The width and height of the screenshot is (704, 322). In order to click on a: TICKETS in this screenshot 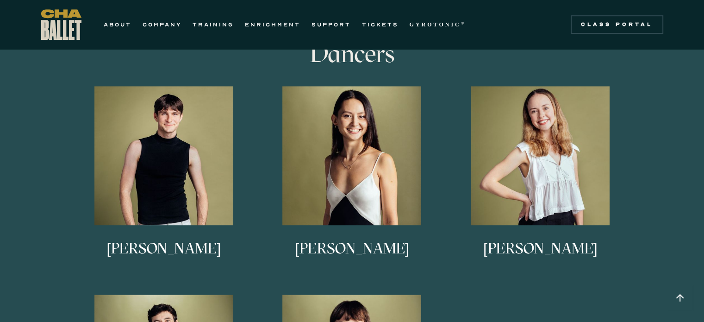, I will do `click(380, 25)`.